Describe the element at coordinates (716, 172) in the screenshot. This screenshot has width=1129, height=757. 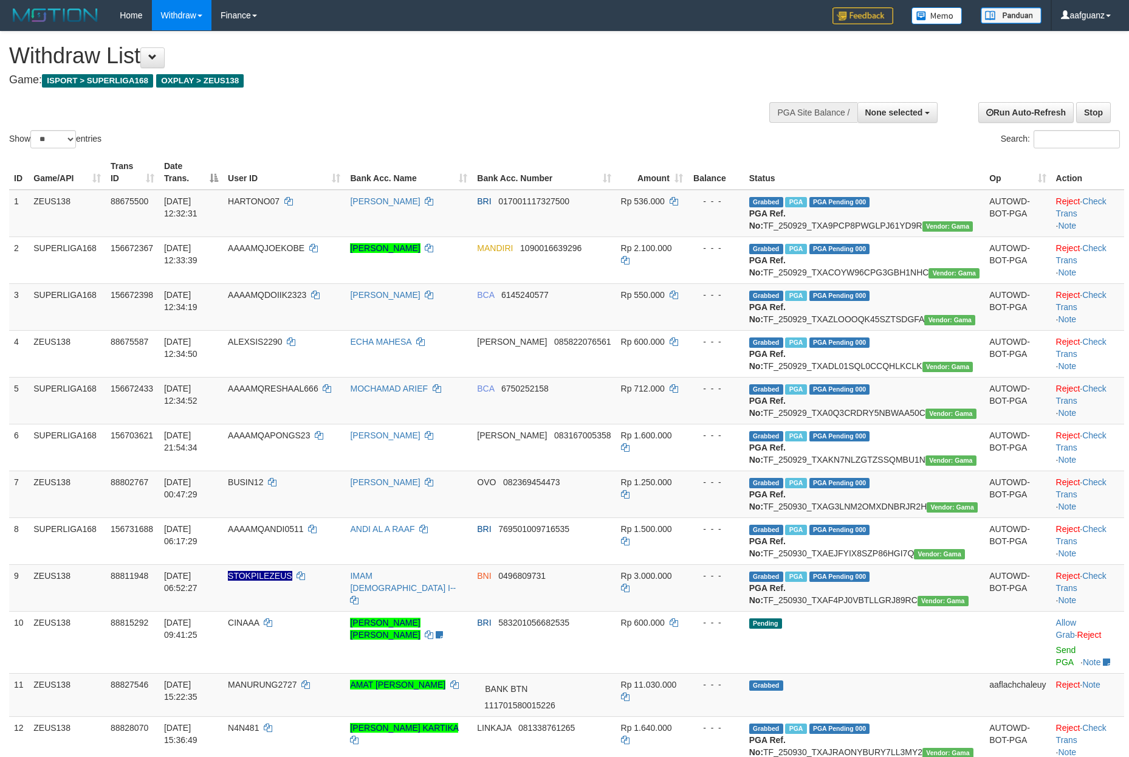
I see `th: Balance` at that location.